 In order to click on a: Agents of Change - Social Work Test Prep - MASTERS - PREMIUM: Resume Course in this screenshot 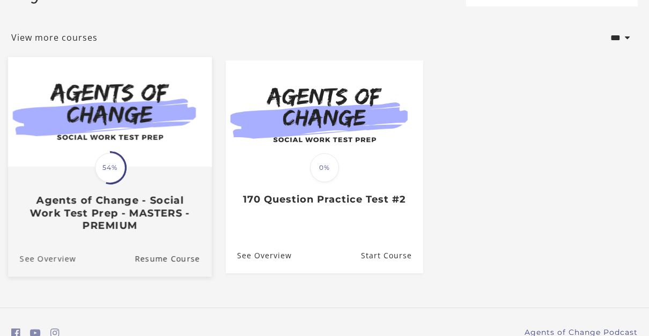, I will do `click(173, 258)`.